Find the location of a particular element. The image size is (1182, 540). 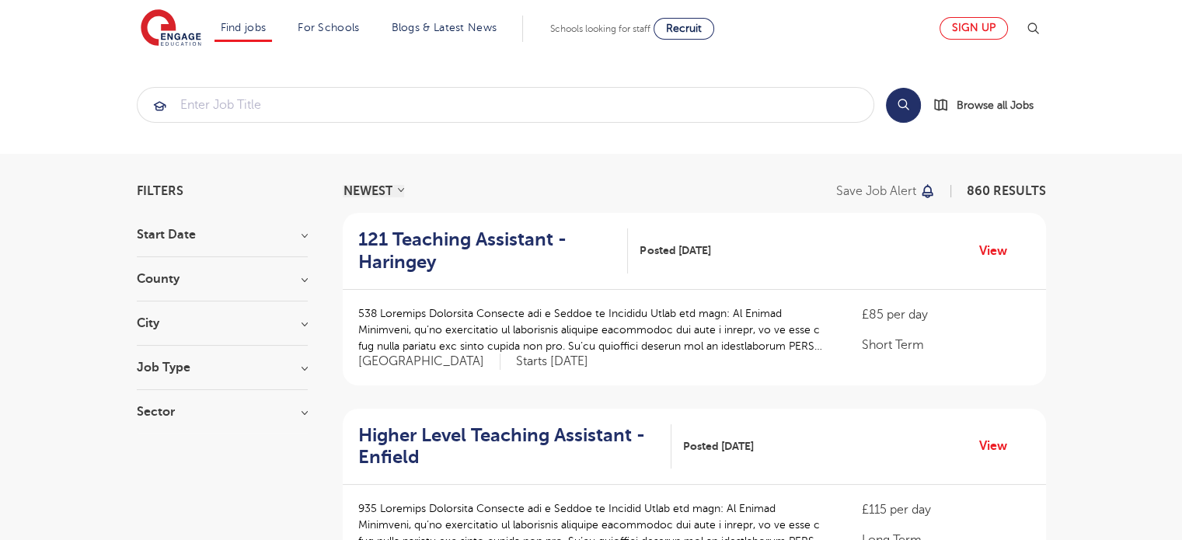

span: Filters is located at coordinates (160, 191).